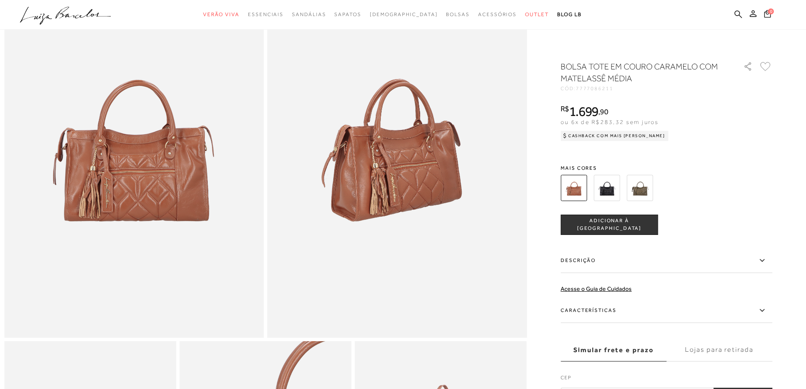 Image resolution: width=806 pixels, height=389 pixels. Describe the element at coordinates (537, 14) in the screenshot. I see `span: Outlet` at that location.